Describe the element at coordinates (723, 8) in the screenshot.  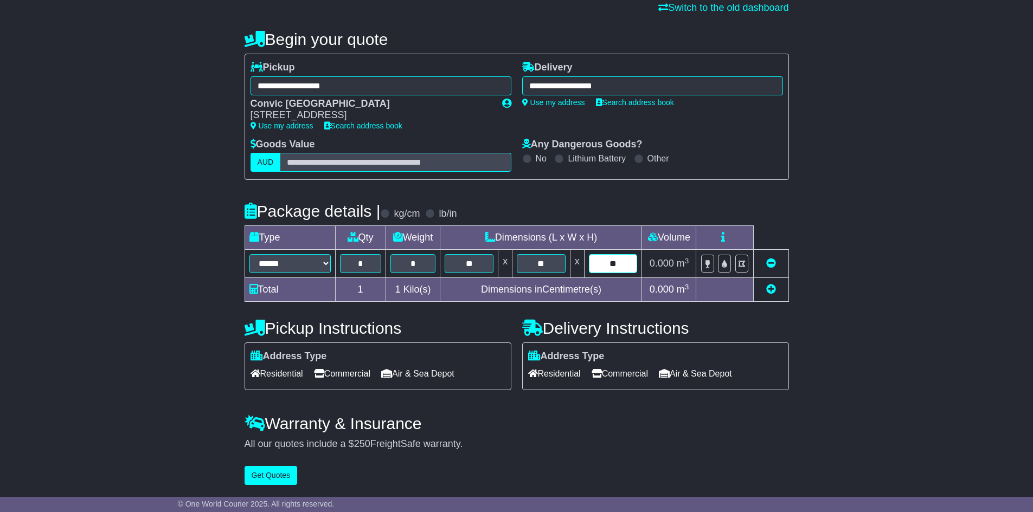
I see `a: Switch to the old dashboard` at that location.